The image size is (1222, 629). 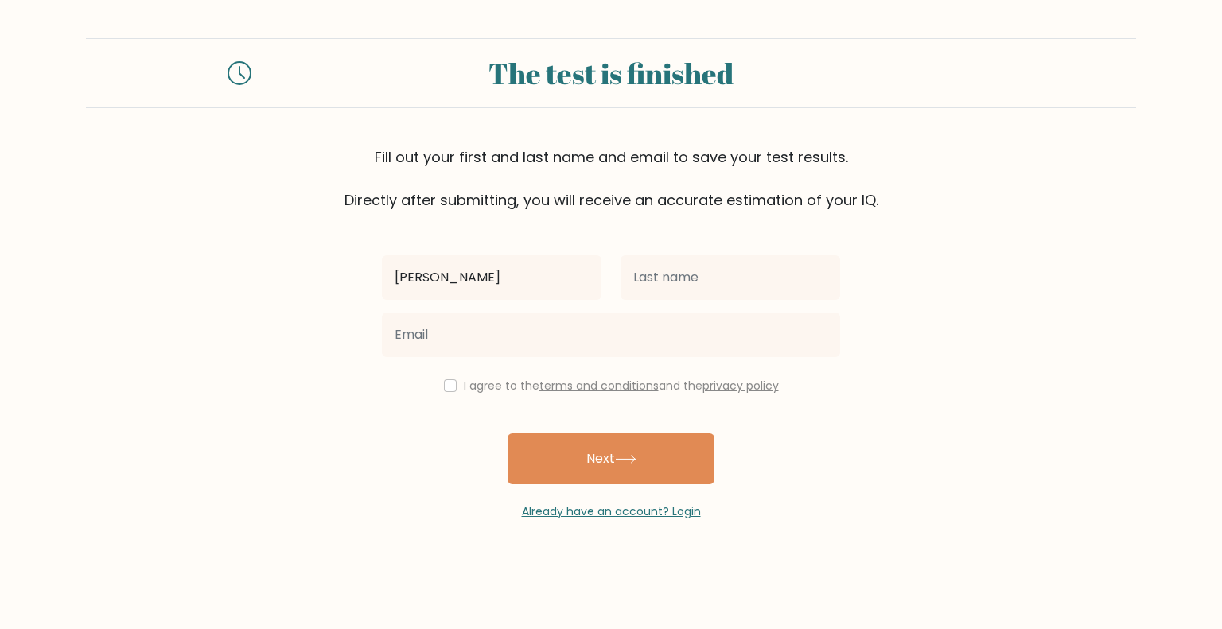 What do you see at coordinates (611, 73) in the screenshot?
I see `div: The test is finished` at bounding box center [611, 73].